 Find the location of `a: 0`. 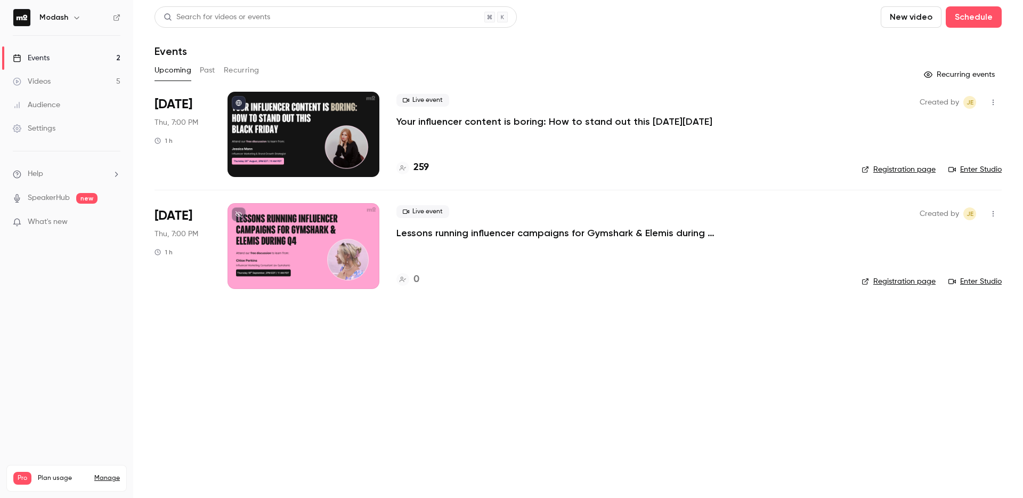

a: 0 is located at coordinates (408, 279).